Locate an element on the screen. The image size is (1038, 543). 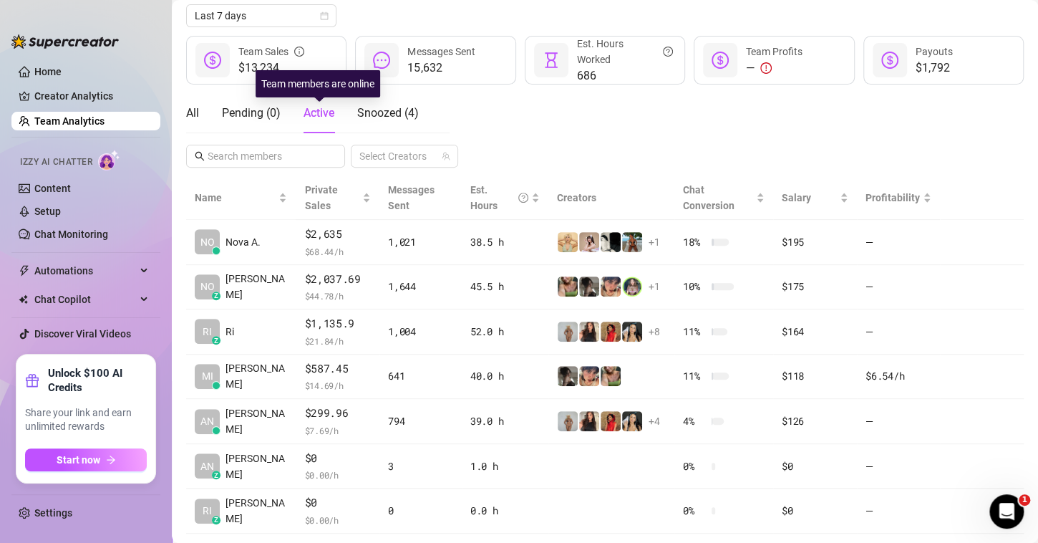
span: thunderbolt is located at coordinates (24, 271).